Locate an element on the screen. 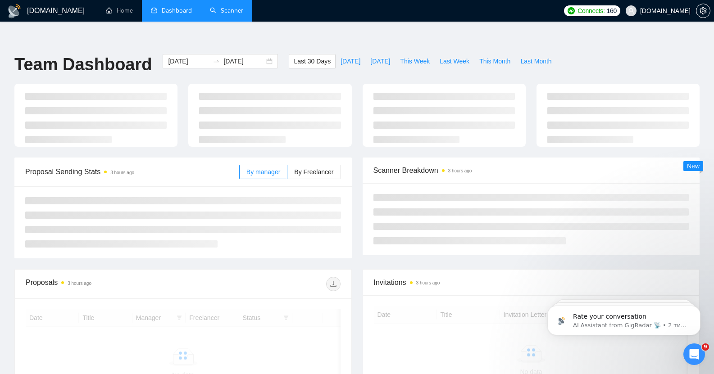 The width and height of the screenshot is (714, 374). span: Last Week is located at coordinates (455, 61).